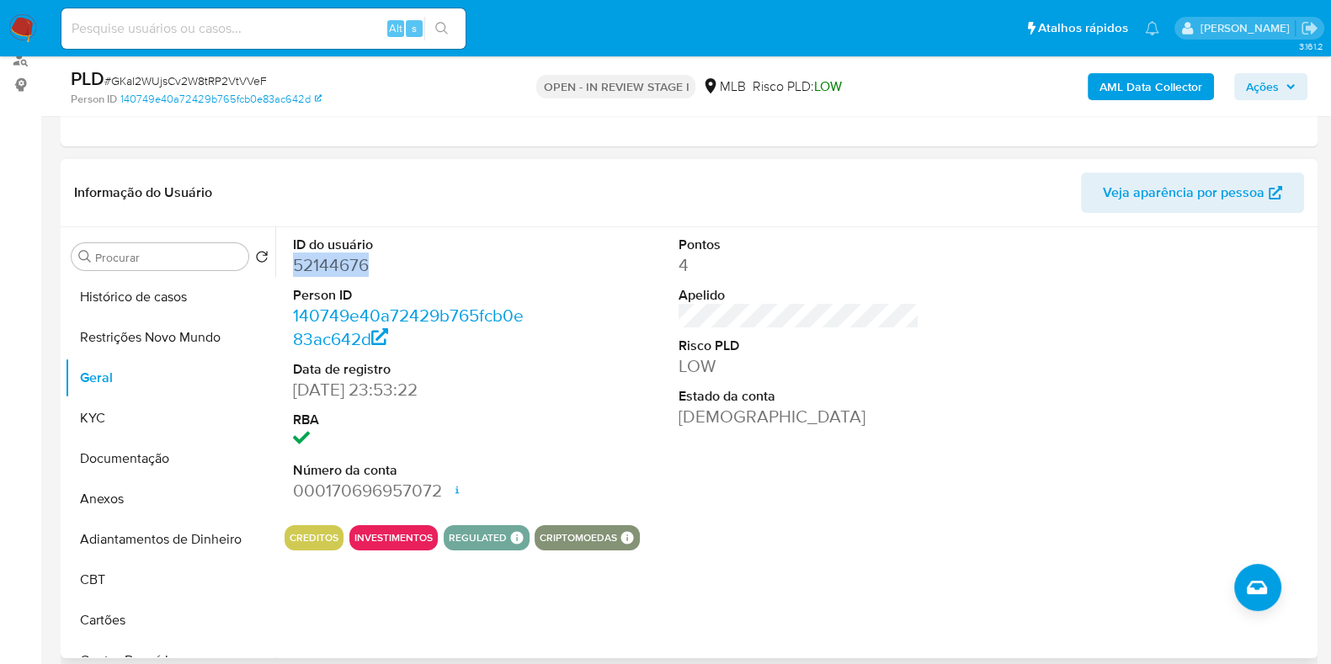 The image size is (1331, 664). What do you see at coordinates (170, 378) in the screenshot?
I see `button: Geral` at bounding box center [170, 378].